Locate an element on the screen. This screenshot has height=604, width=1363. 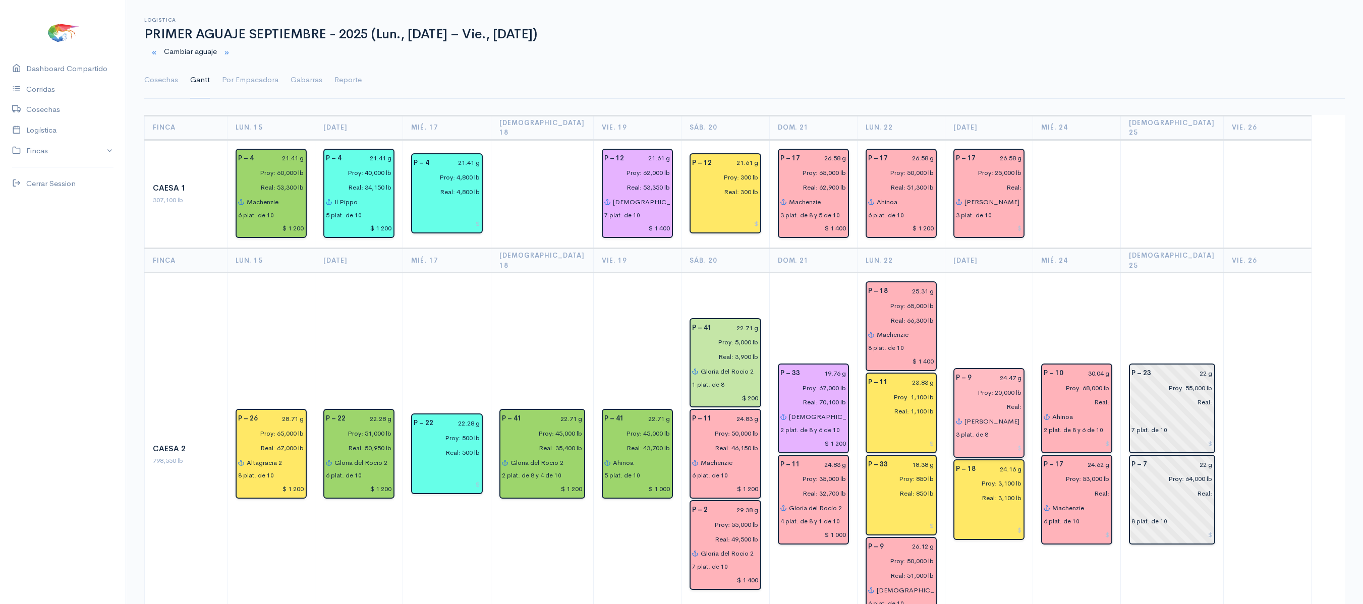
div: Piscina: 4 Peso: 21.41 g Libras Proy: 60,000 lb Libras Reales: 53,300 lb Rendimiento: 88.8% Empac... is located at coordinates (271, 194).